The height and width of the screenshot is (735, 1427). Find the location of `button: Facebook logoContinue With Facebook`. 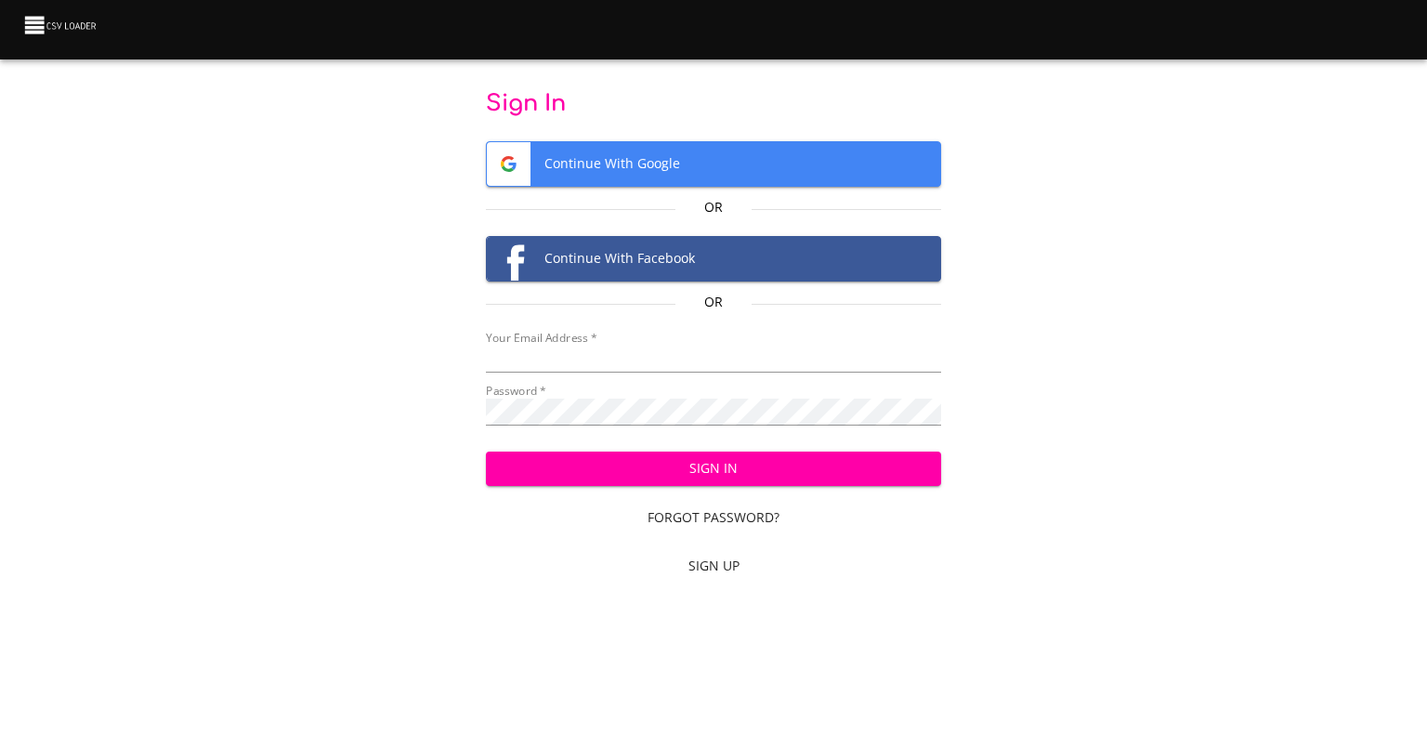

button: Facebook logoContinue With Facebook is located at coordinates (713, 258).